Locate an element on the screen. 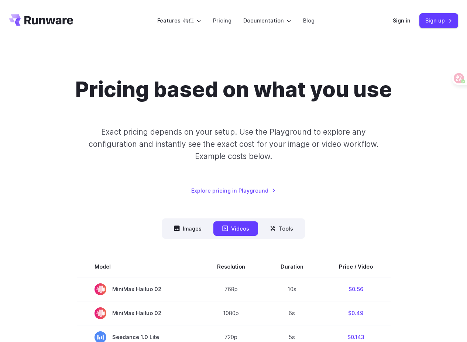 The image size is (467, 342). button: Images is located at coordinates (187, 228).